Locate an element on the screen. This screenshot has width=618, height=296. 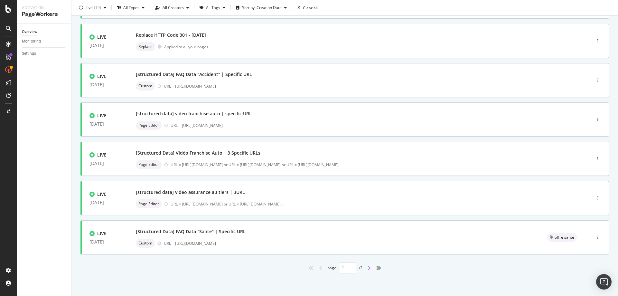
div: angle-left is located at coordinates (321, 268).